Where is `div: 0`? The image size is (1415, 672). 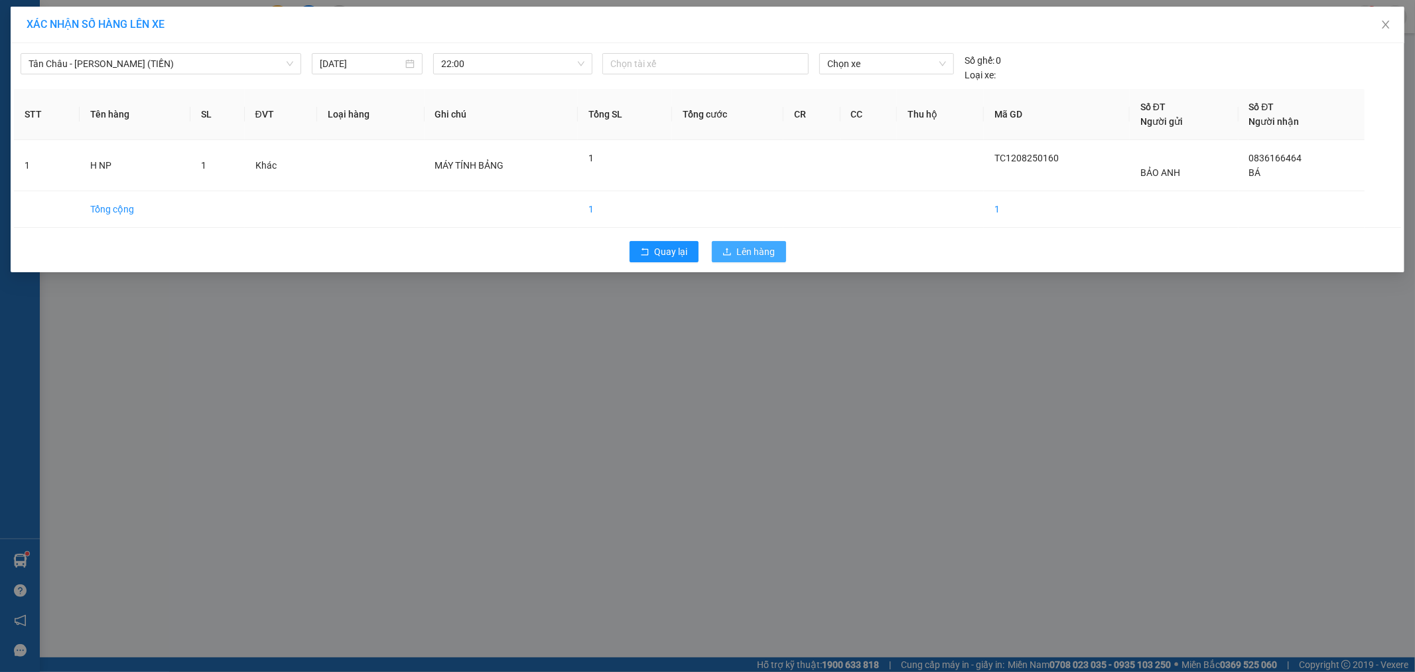 div: 0 is located at coordinates (983, 60).